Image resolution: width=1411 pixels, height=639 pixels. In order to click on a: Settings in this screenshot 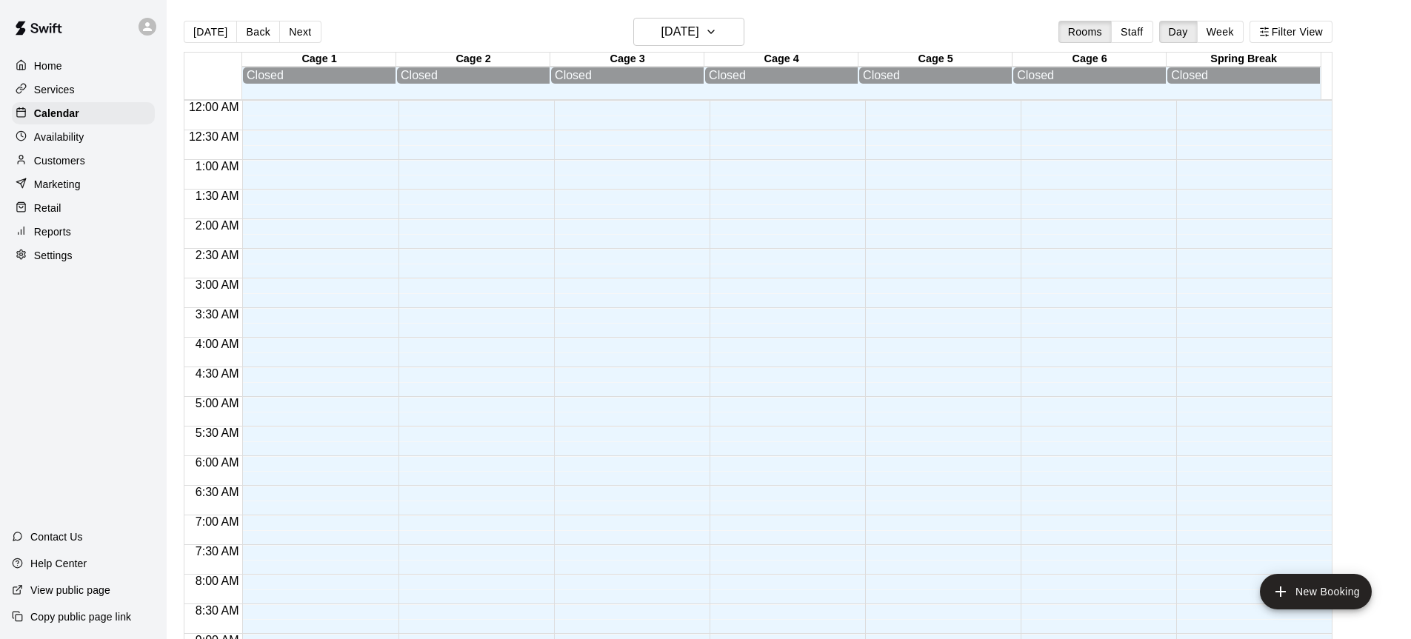, I will do `click(83, 256)`.